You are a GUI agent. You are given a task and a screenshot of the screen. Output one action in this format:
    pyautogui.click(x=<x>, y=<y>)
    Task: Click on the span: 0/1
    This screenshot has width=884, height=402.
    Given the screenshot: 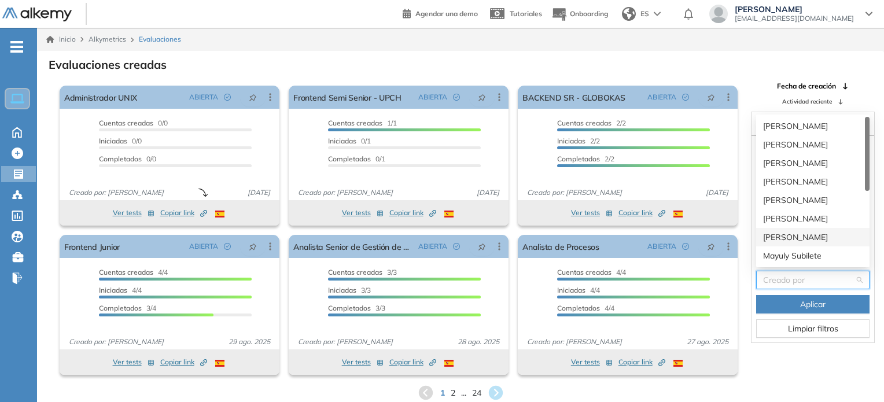 What is the action you would take?
    pyautogui.click(x=349, y=141)
    